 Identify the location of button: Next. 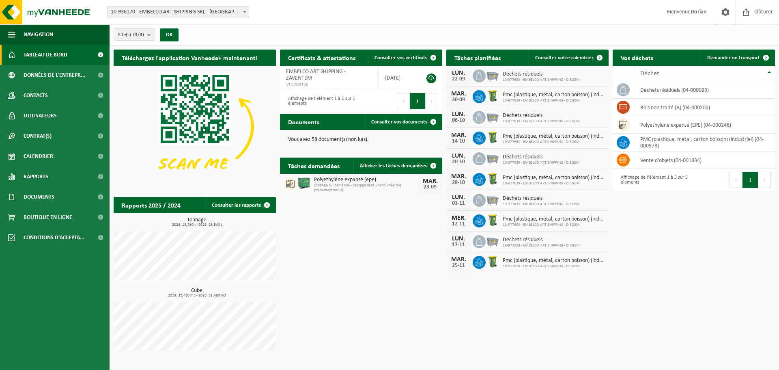
(432, 101).